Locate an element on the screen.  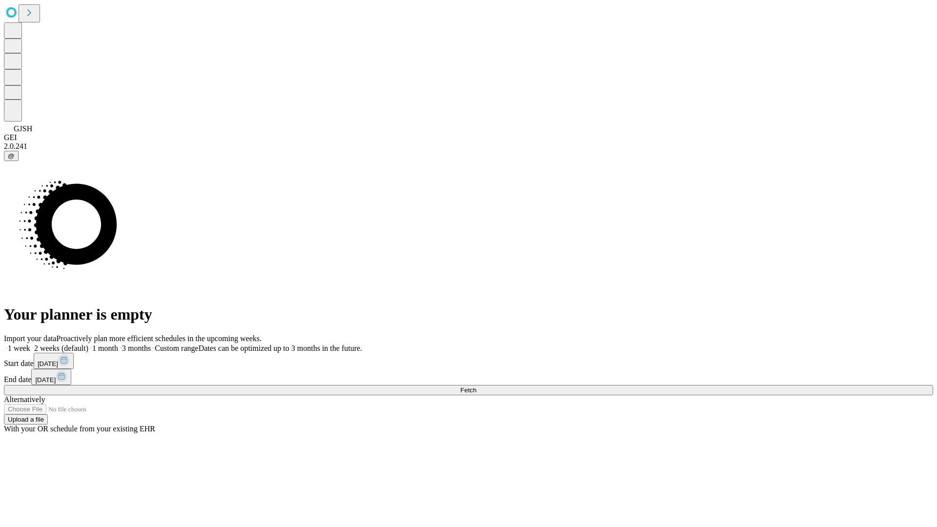
div: 2.0.241 is located at coordinates (468, 146).